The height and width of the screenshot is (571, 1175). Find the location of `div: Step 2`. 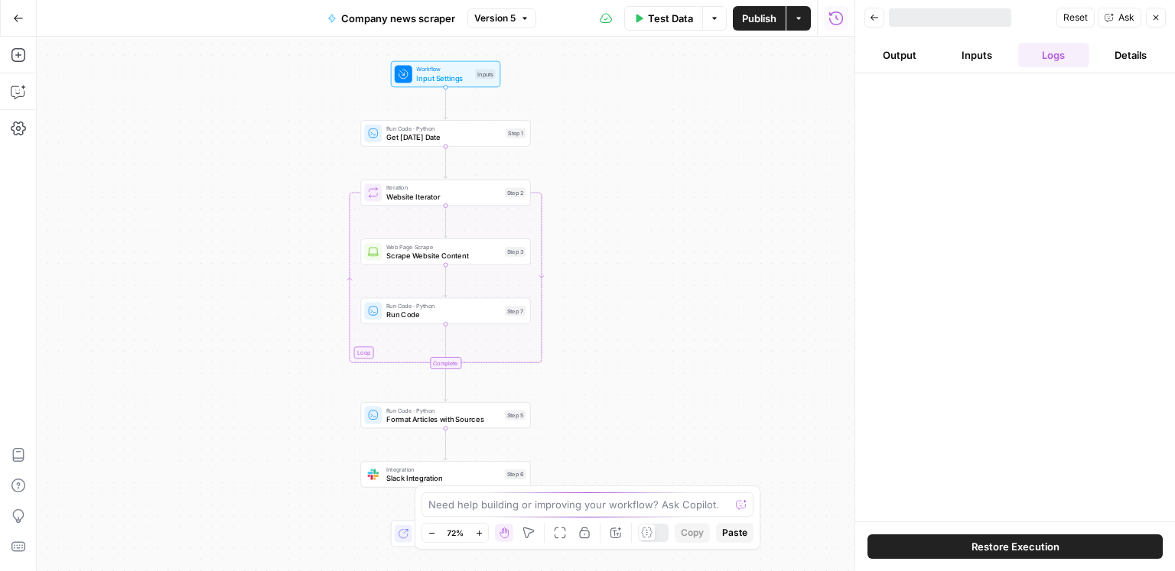

div: Step 2 is located at coordinates (515, 192).